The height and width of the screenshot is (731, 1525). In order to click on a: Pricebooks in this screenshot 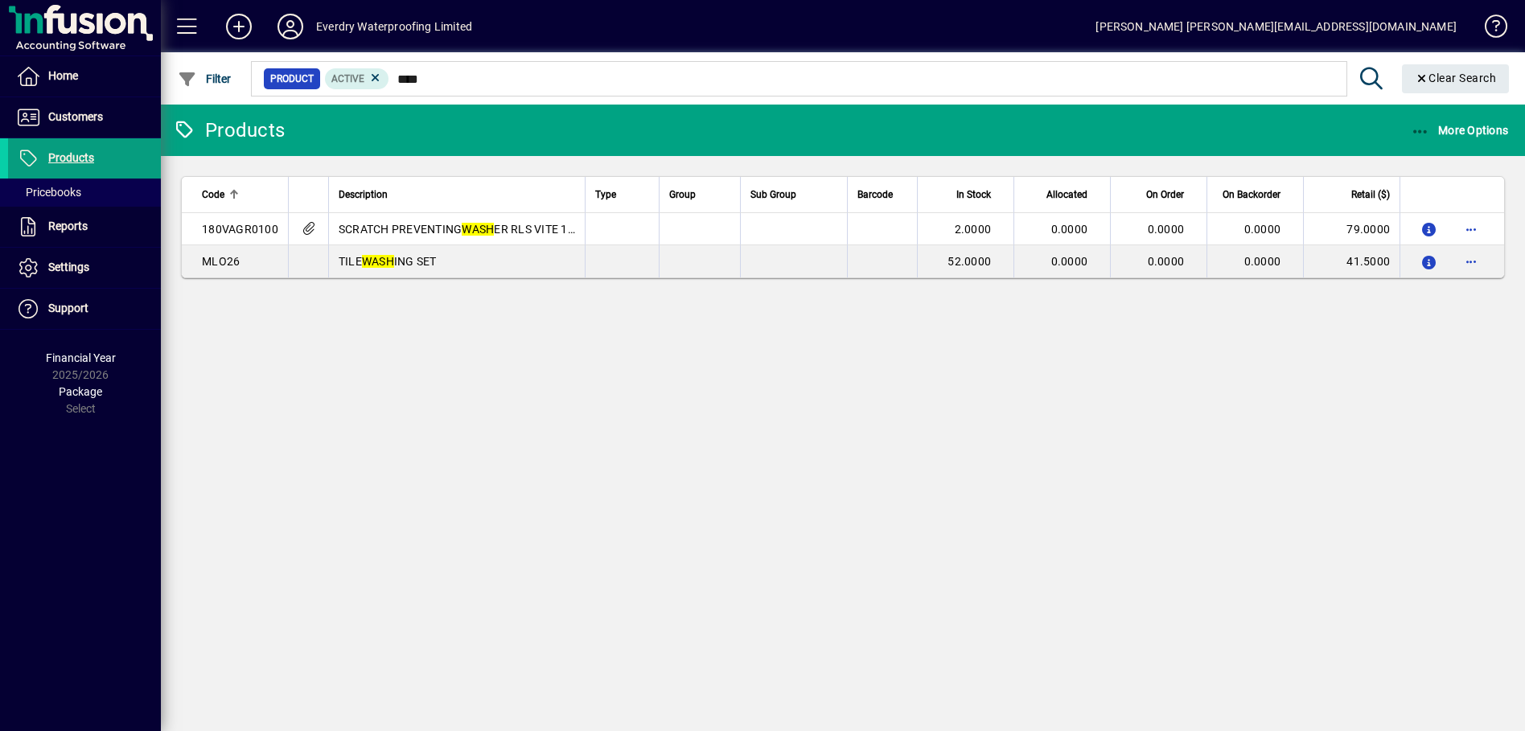, I will do `click(84, 192)`.